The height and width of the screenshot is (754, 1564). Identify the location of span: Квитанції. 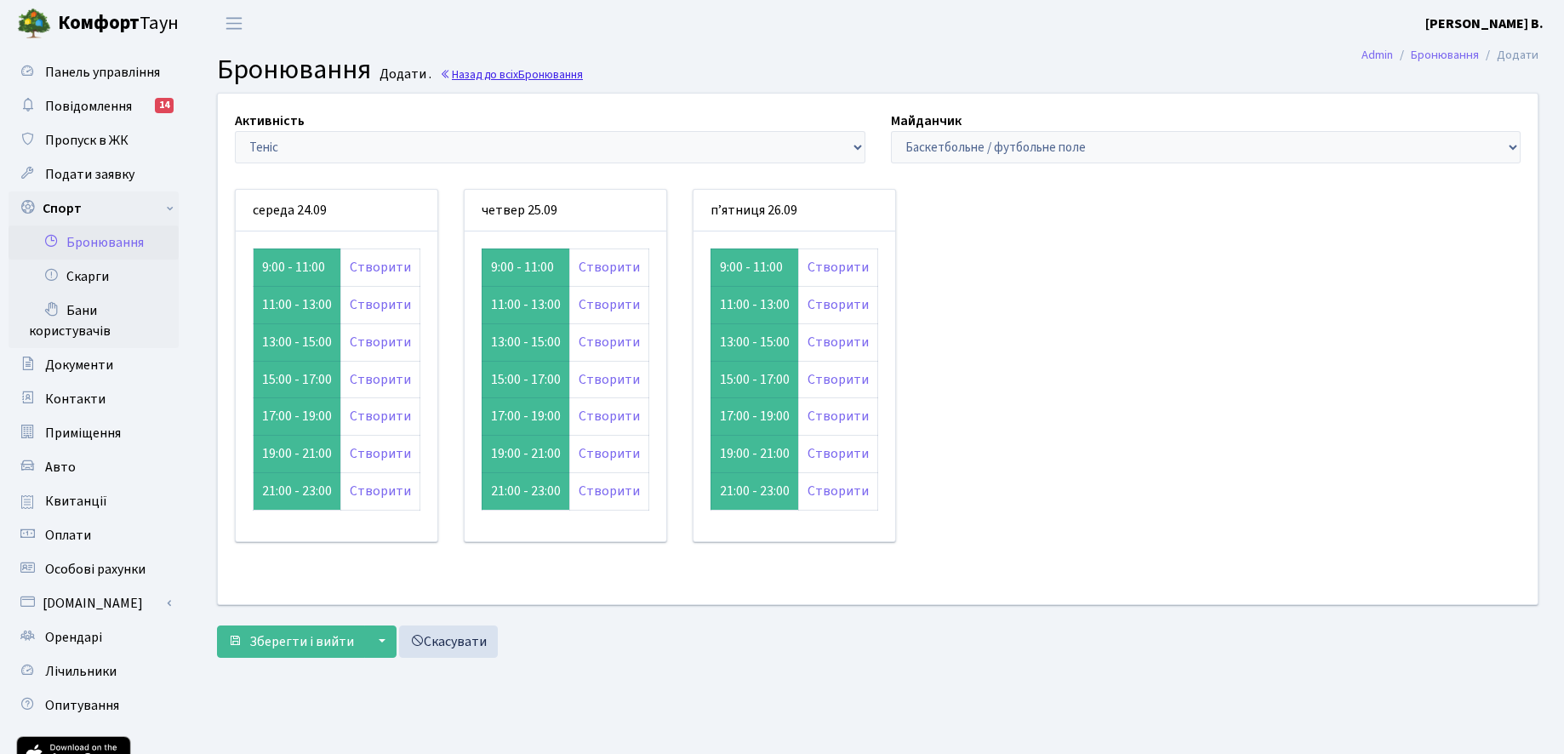
(76, 501).